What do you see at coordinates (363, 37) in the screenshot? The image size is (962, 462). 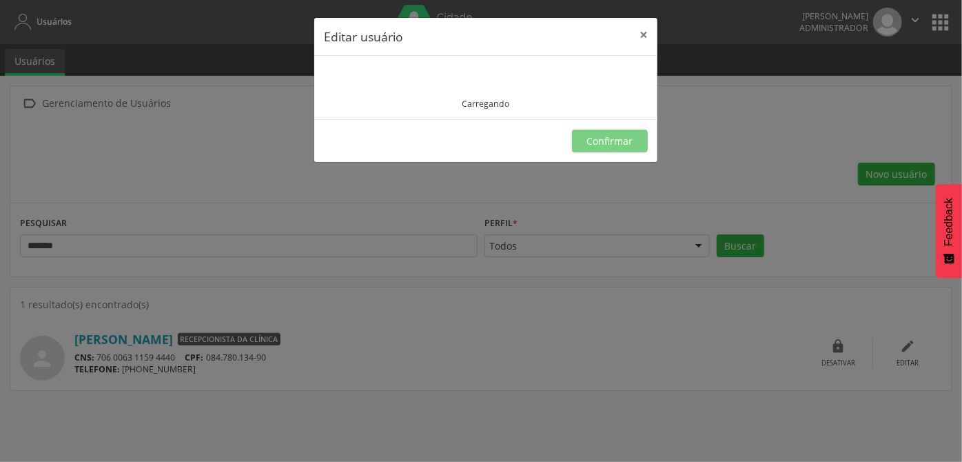 I see `h5: Editar usuário` at bounding box center [363, 37].